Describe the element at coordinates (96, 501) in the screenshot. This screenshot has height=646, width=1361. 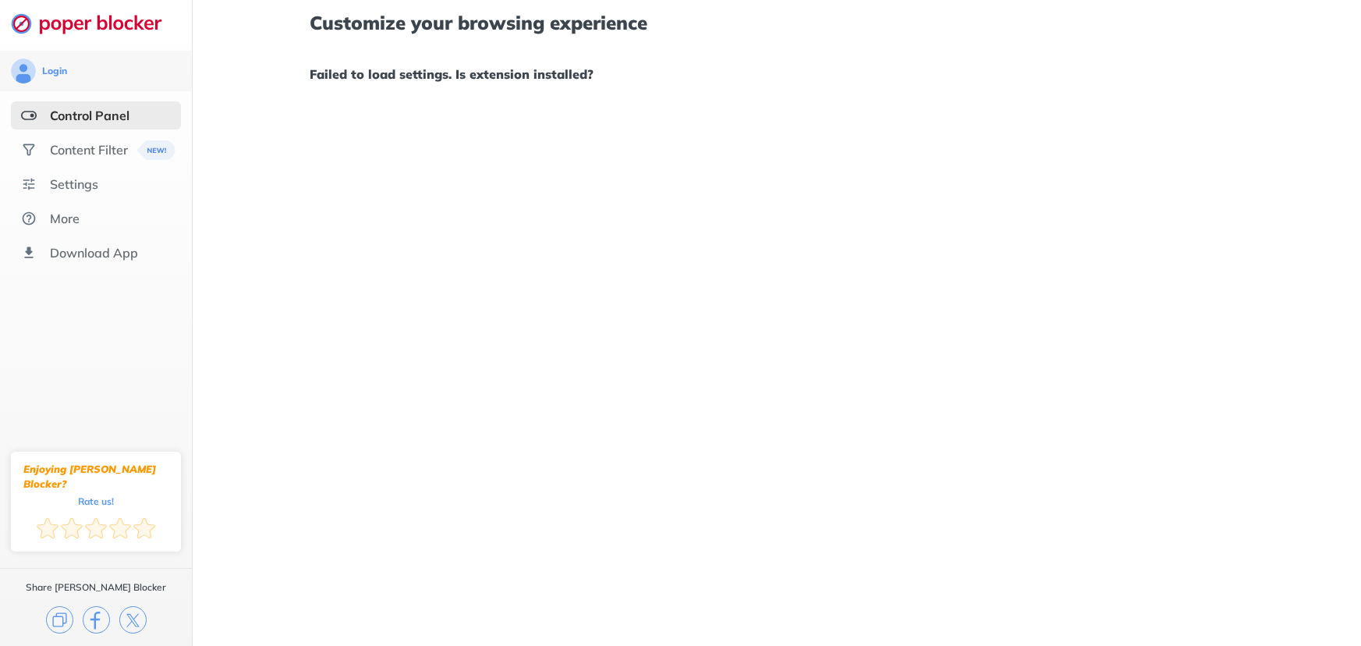
I see `div: Rate us!` at that location.